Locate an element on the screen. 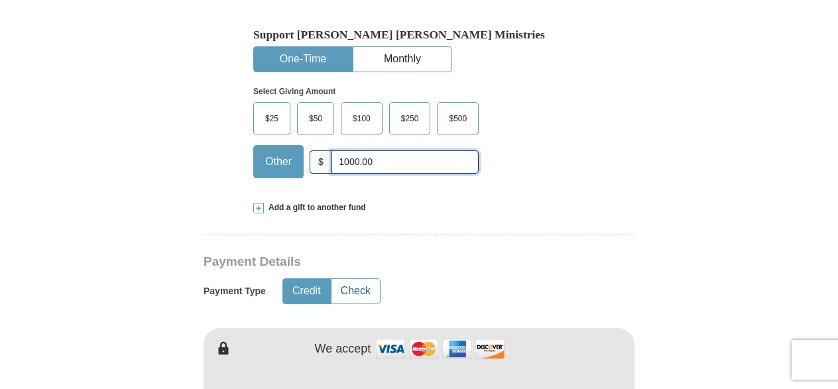  span: $50 is located at coordinates (315, 119).